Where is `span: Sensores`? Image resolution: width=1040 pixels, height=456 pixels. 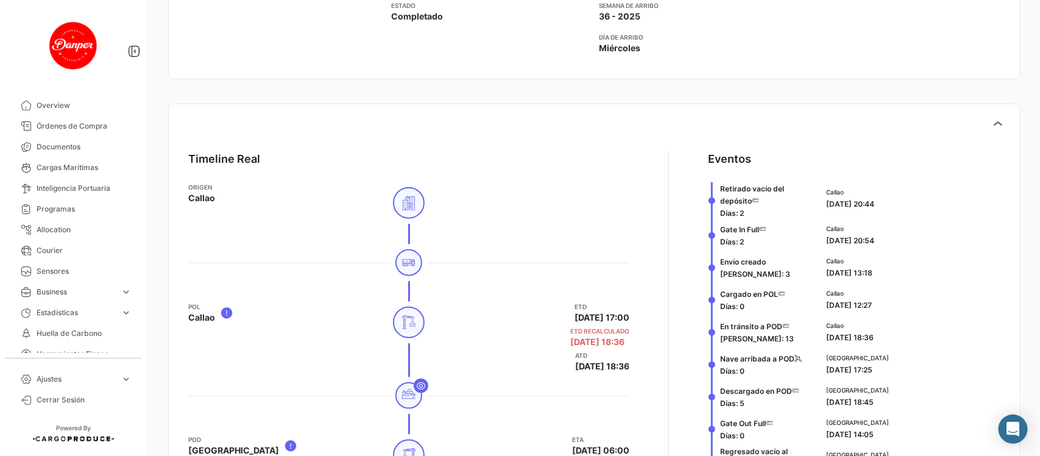
span: Sensores is located at coordinates (84, 271).